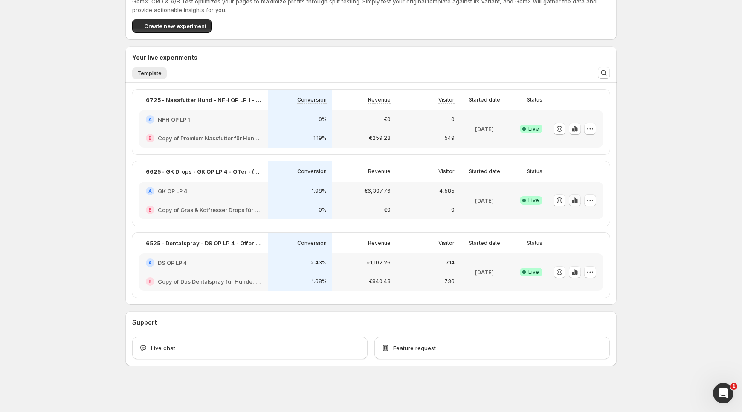  Describe the element at coordinates (379, 263) in the screenshot. I see `p: €1,102.26` at that location.